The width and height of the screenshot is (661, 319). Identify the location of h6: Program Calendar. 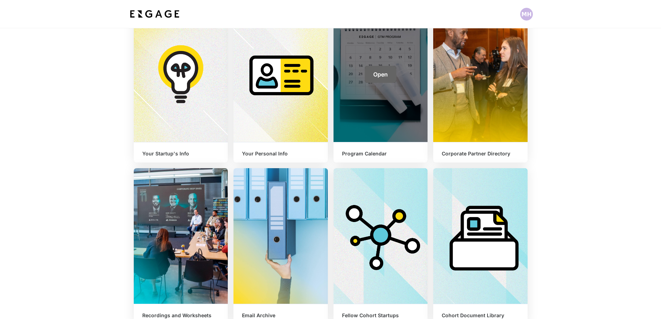
(380, 154).